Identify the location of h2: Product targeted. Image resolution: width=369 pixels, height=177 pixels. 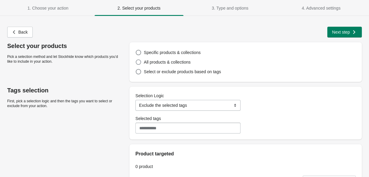
(246, 154).